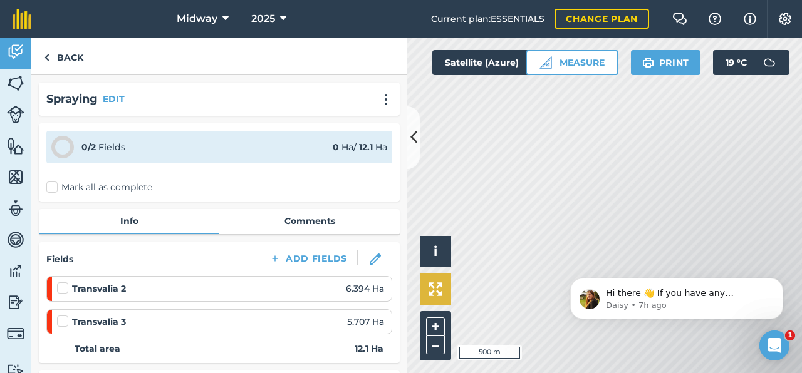  Describe the element at coordinates (365, 322) in the screenshot. I see `span: 5.707 Ha` at that location.